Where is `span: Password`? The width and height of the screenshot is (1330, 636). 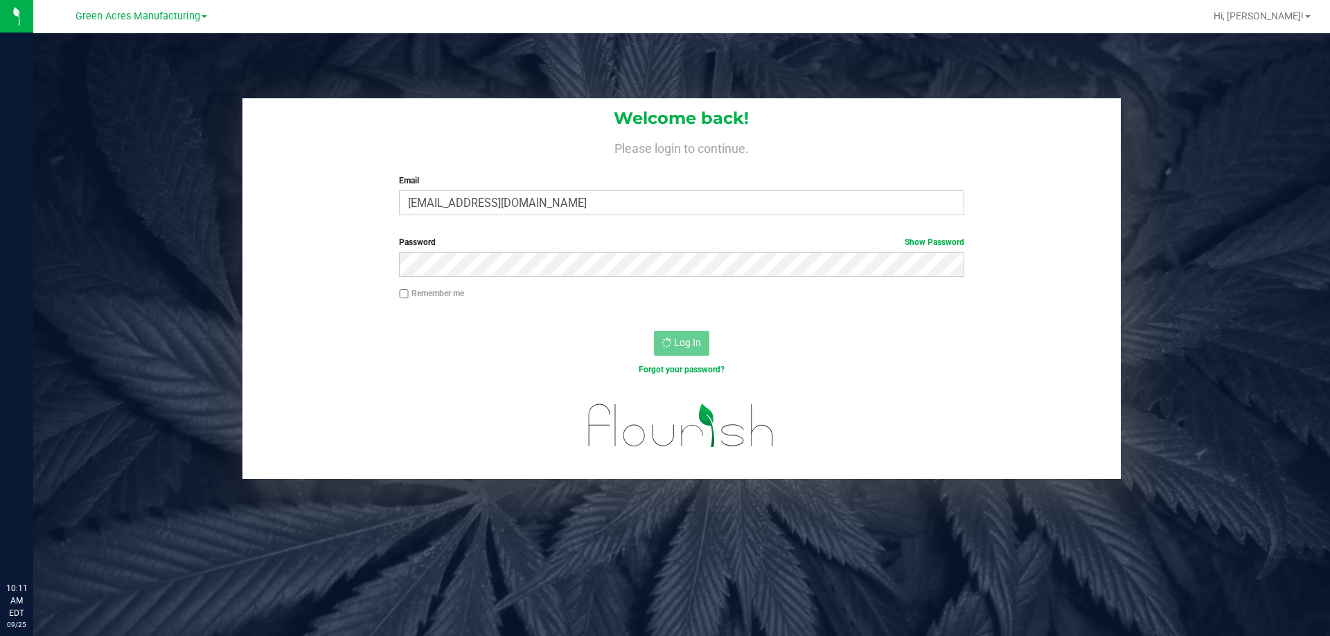
span: Password is located at coordinates (417, 242).